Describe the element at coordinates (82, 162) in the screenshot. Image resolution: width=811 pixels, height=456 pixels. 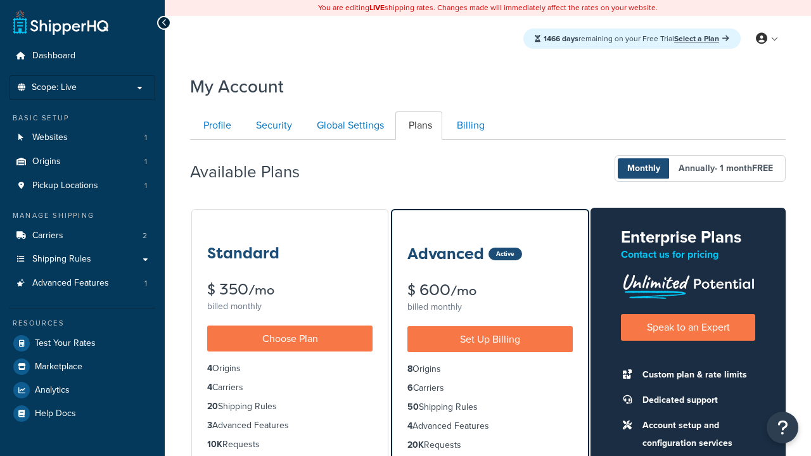
I see `a: Origins 1` at that location.